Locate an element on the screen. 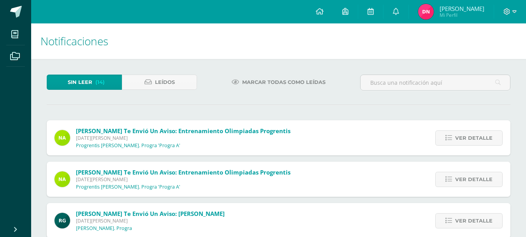  a: Sin leer(14) is located at coordinates (84, 82).